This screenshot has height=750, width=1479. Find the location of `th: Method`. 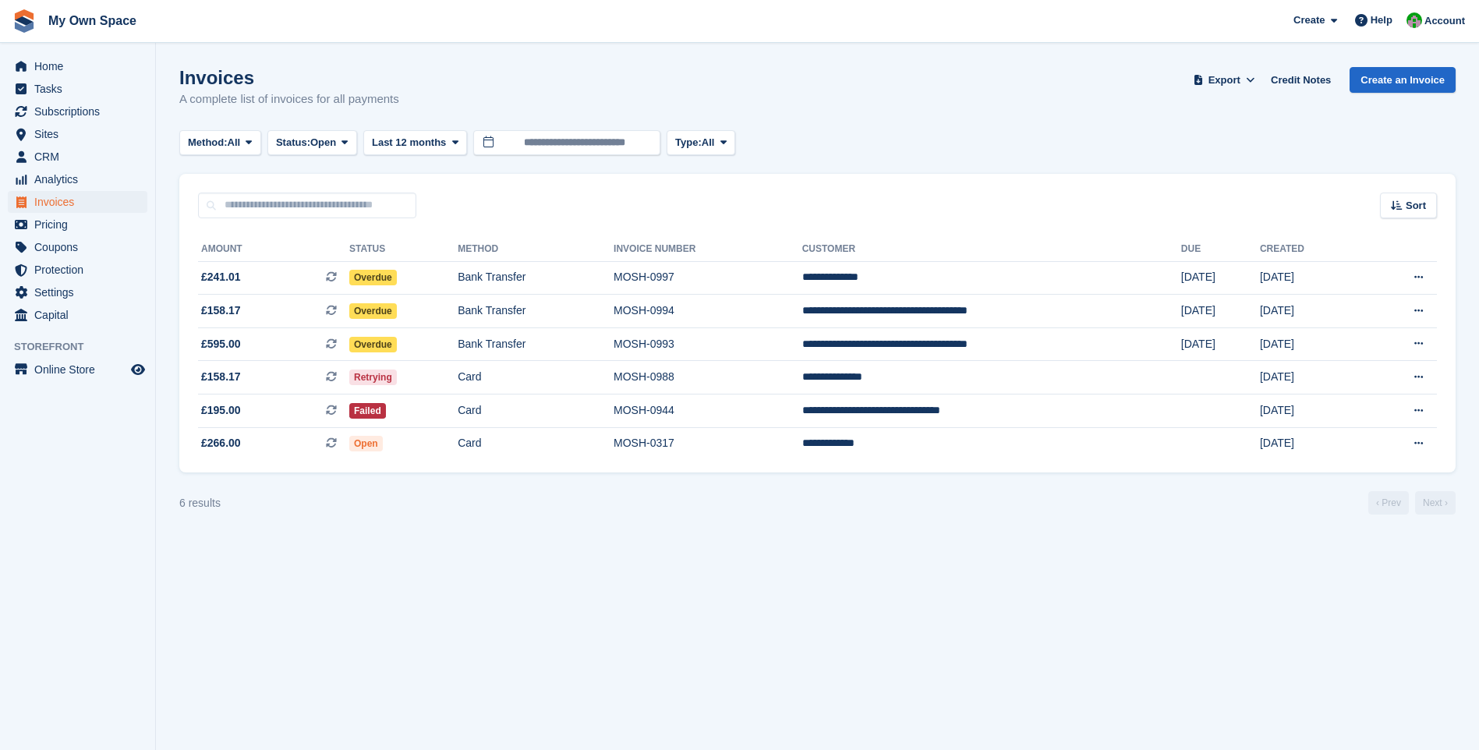

th: Method is located at coordinates (536, 250).